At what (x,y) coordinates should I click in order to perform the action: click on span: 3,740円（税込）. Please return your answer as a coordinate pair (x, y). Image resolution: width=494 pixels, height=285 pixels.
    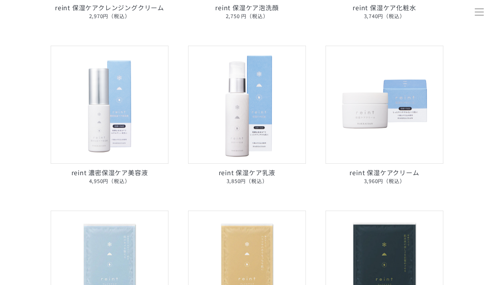
    Looking at the image, I should click on (385, 16).